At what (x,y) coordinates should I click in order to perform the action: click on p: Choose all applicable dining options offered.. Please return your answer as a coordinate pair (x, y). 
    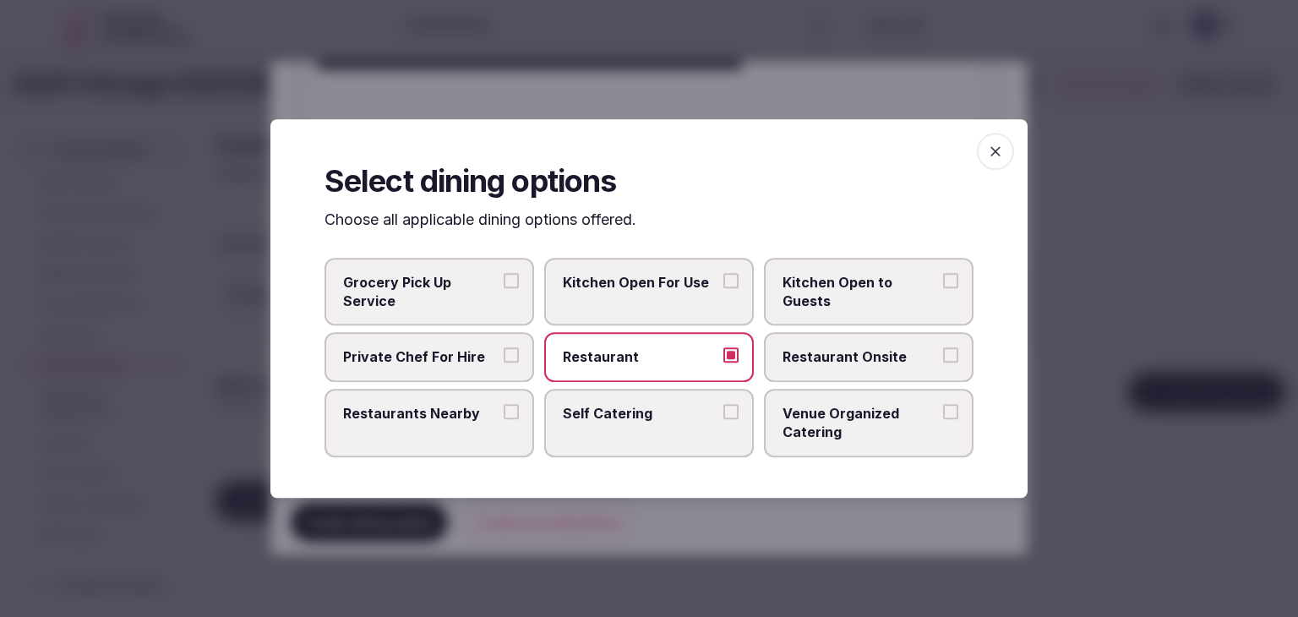
    Looking at the image, I should click on (649, 220).